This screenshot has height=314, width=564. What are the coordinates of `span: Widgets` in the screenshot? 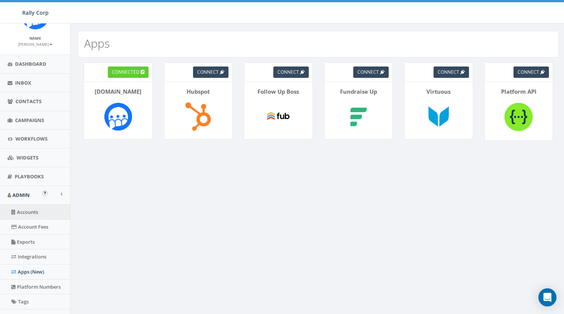 It's located at (28, 157).